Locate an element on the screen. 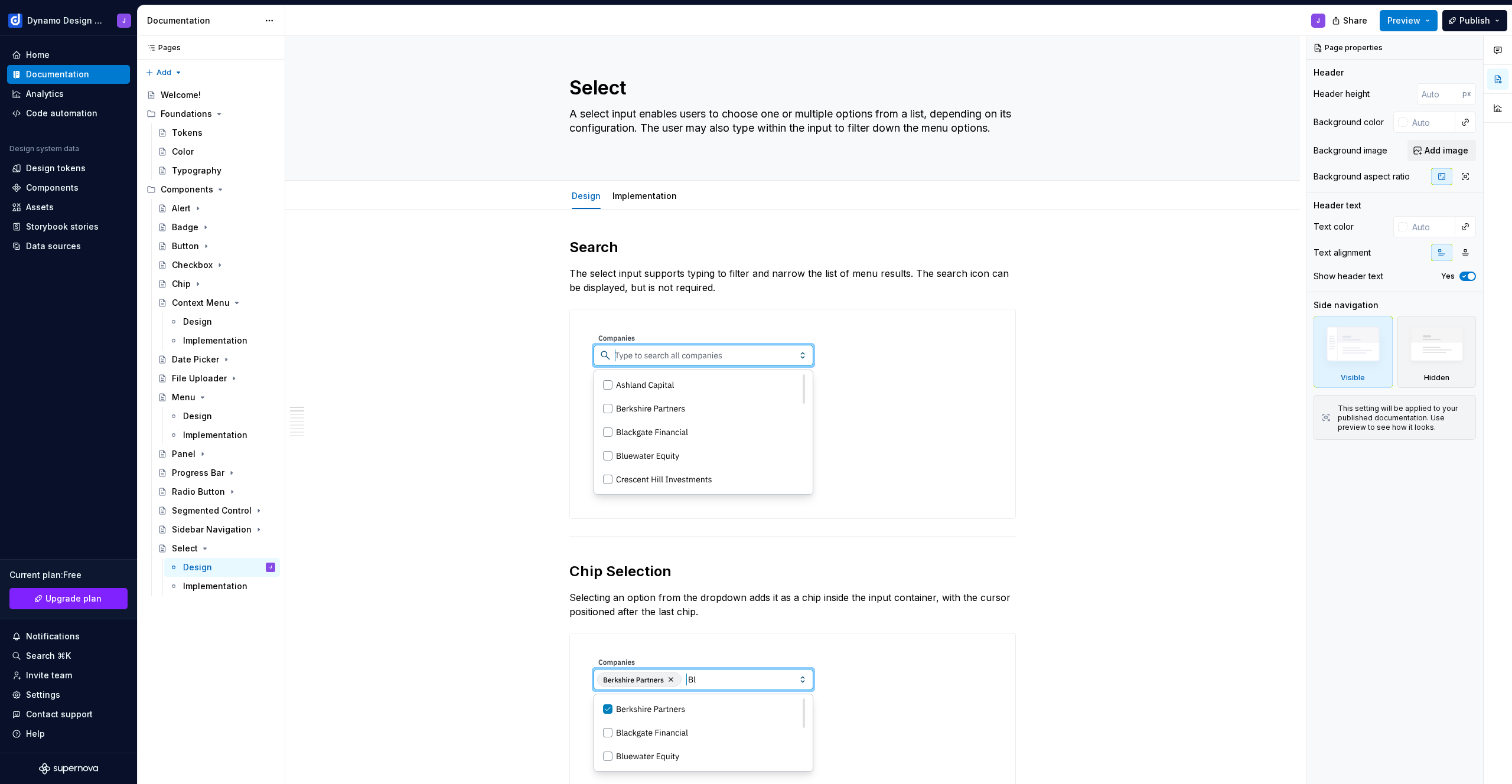  div: Welcome! is located at coordinates (181, 95).